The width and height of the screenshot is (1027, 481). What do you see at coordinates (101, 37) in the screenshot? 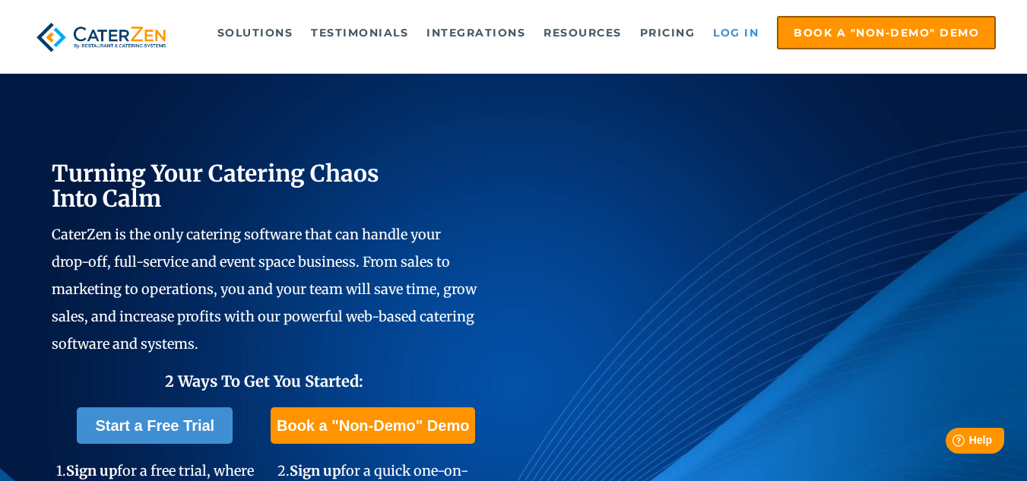
I see `img: caterzen` at bounding box center [101, 37].